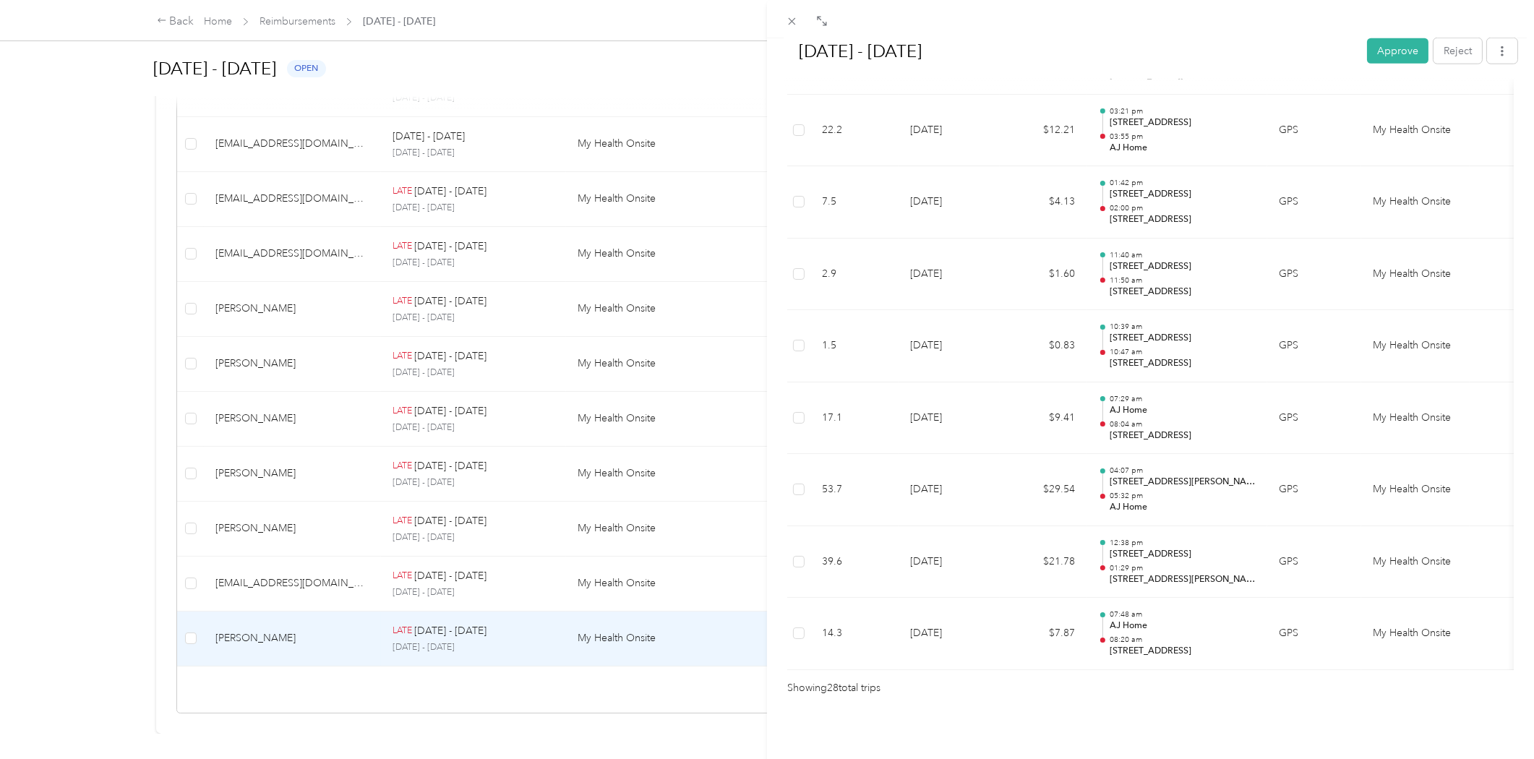  Describe the element at coordinates (1043, 490) in the screenshot. I see `td: $29.54` at that location.